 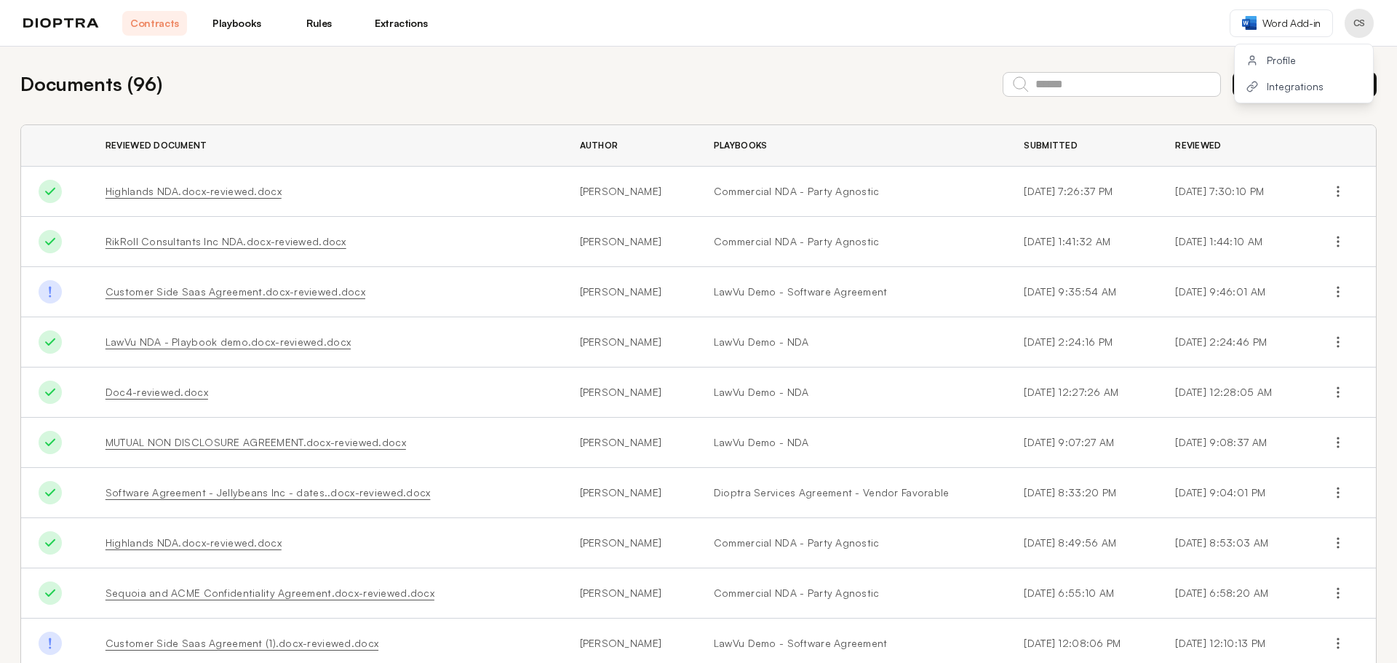 What do you see at coordinates (630, 146) in the screenshot?
I see `th: Author` at bounding box center [630, 146].